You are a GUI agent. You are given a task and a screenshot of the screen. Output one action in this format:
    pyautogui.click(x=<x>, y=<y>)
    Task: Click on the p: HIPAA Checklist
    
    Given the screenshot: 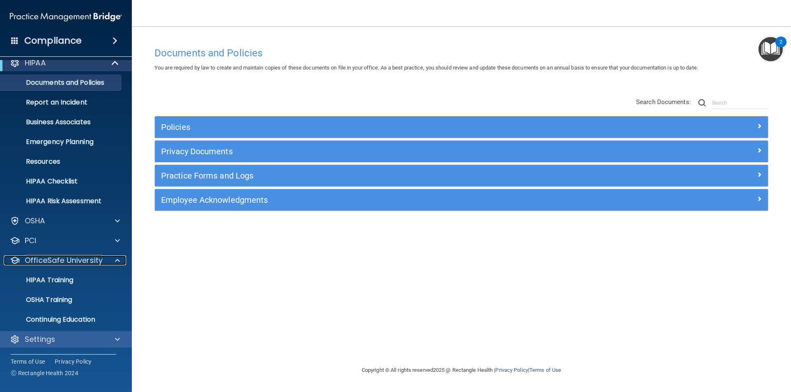 What is the action you would take?
    pyautogui.click(x=61, y=182)
    